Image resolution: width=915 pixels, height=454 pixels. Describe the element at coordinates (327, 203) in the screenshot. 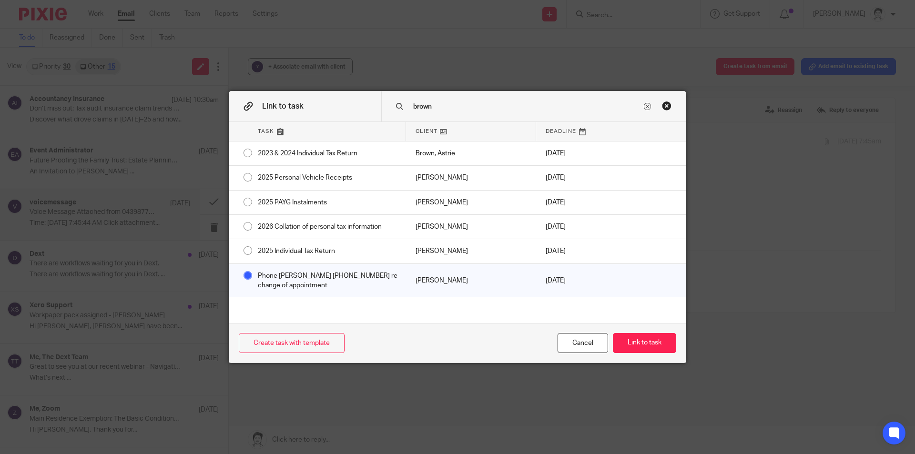

I see `div: 2025 PAYG Instalments` at that location.